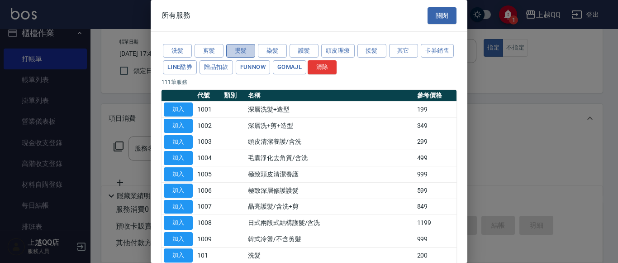 Image resolution: width=618 pixels, height=263 pixels. What do you see at coordinates (330, 239) in the screenshot?
I see `td: 韓式冷燙/不含剪髮` at bounding box center [330, 239].